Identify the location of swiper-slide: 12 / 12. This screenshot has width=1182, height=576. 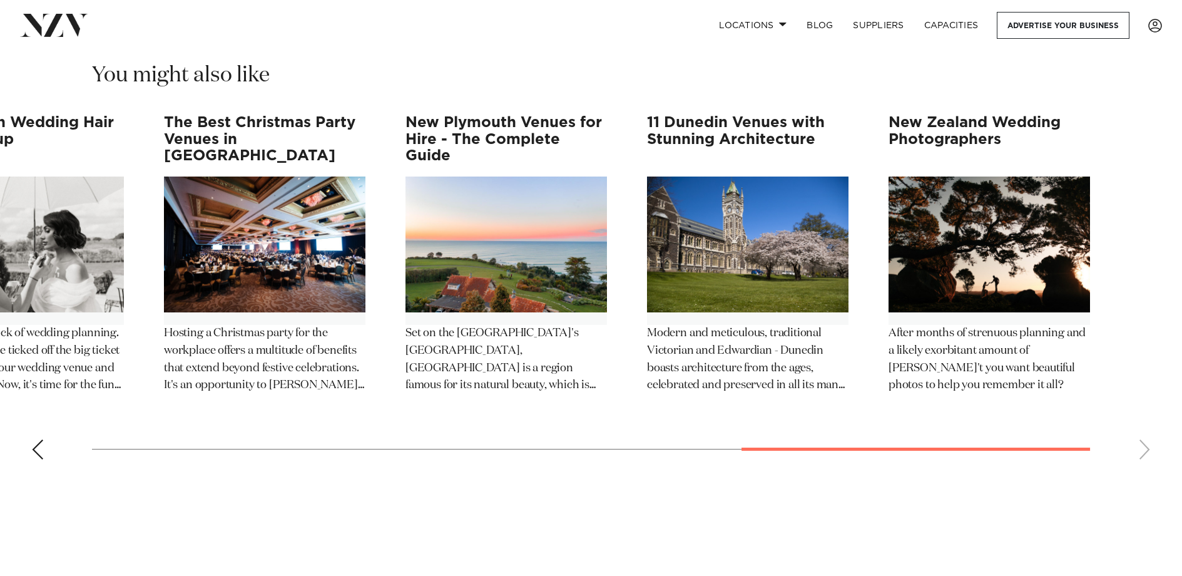
(989, 262).